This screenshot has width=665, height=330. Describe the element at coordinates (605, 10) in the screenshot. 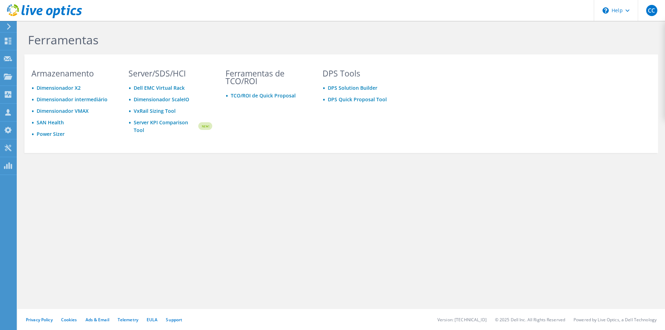

I see `svg: \n` at that location.